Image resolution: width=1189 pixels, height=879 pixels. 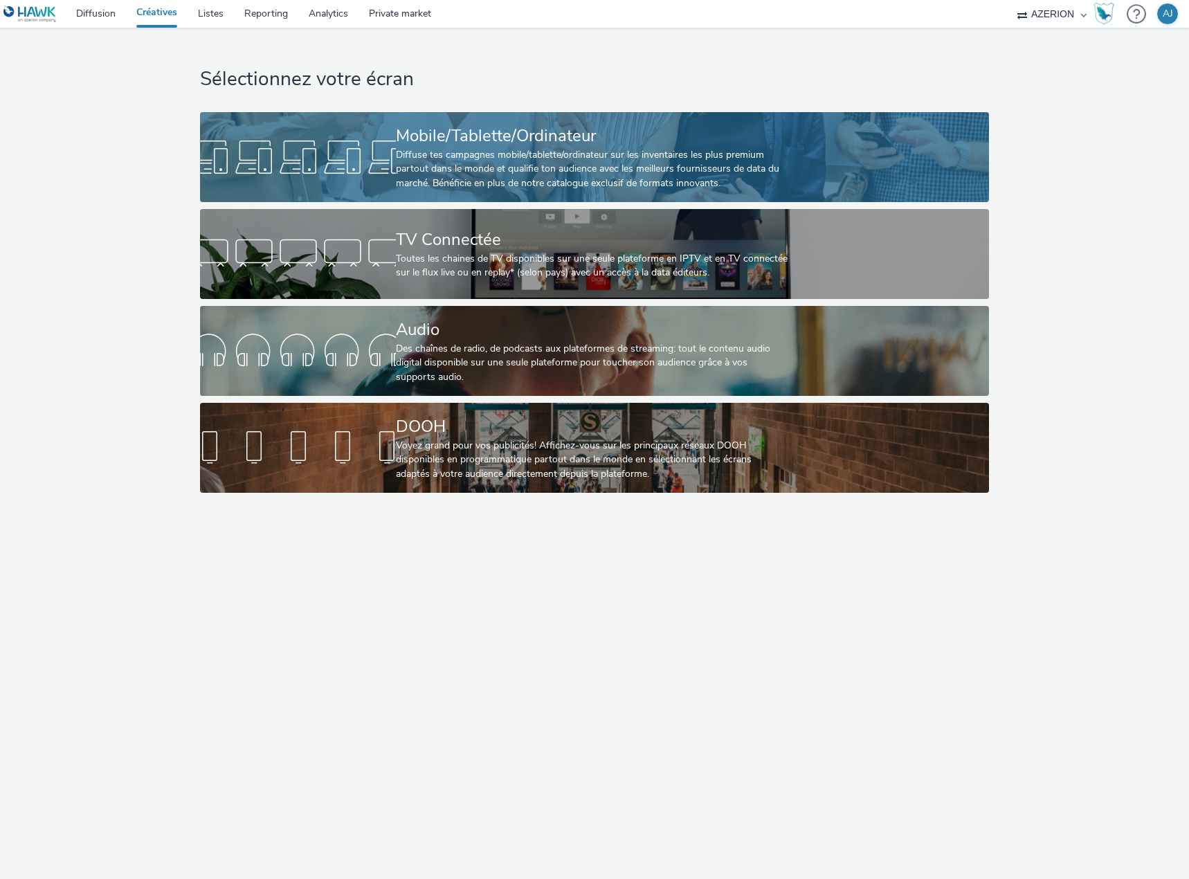 I want to click on div: Audio, so click(x=592, y=330).